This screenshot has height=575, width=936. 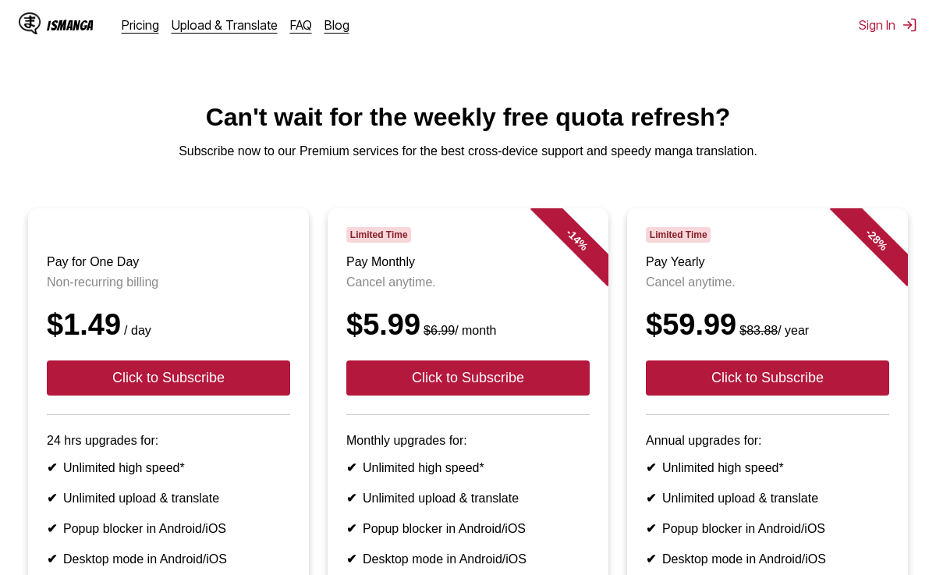 What do you see at coordinates (301, 25) in the screenshot?
I see `a: FAQ` at bounding box center [301, 25].